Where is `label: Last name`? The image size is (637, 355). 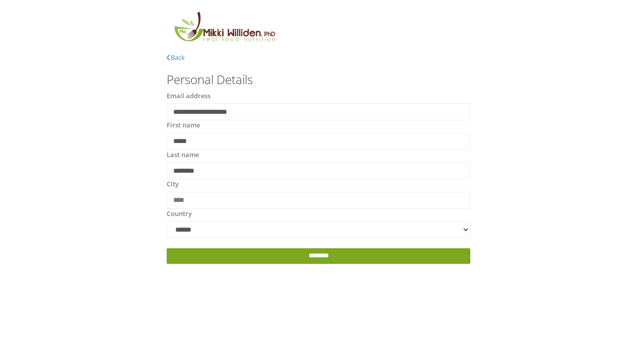 label: Last name is located at coordinates (183, 155).